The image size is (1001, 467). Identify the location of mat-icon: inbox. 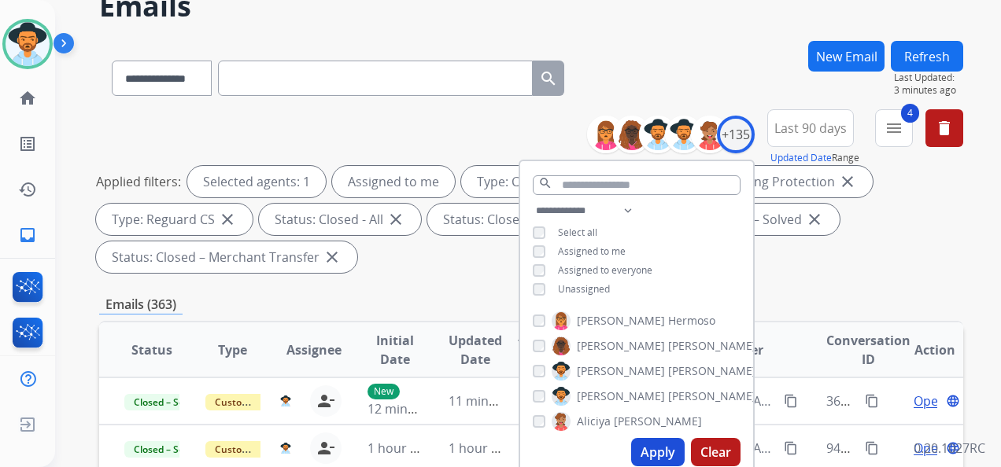
(28, 235).